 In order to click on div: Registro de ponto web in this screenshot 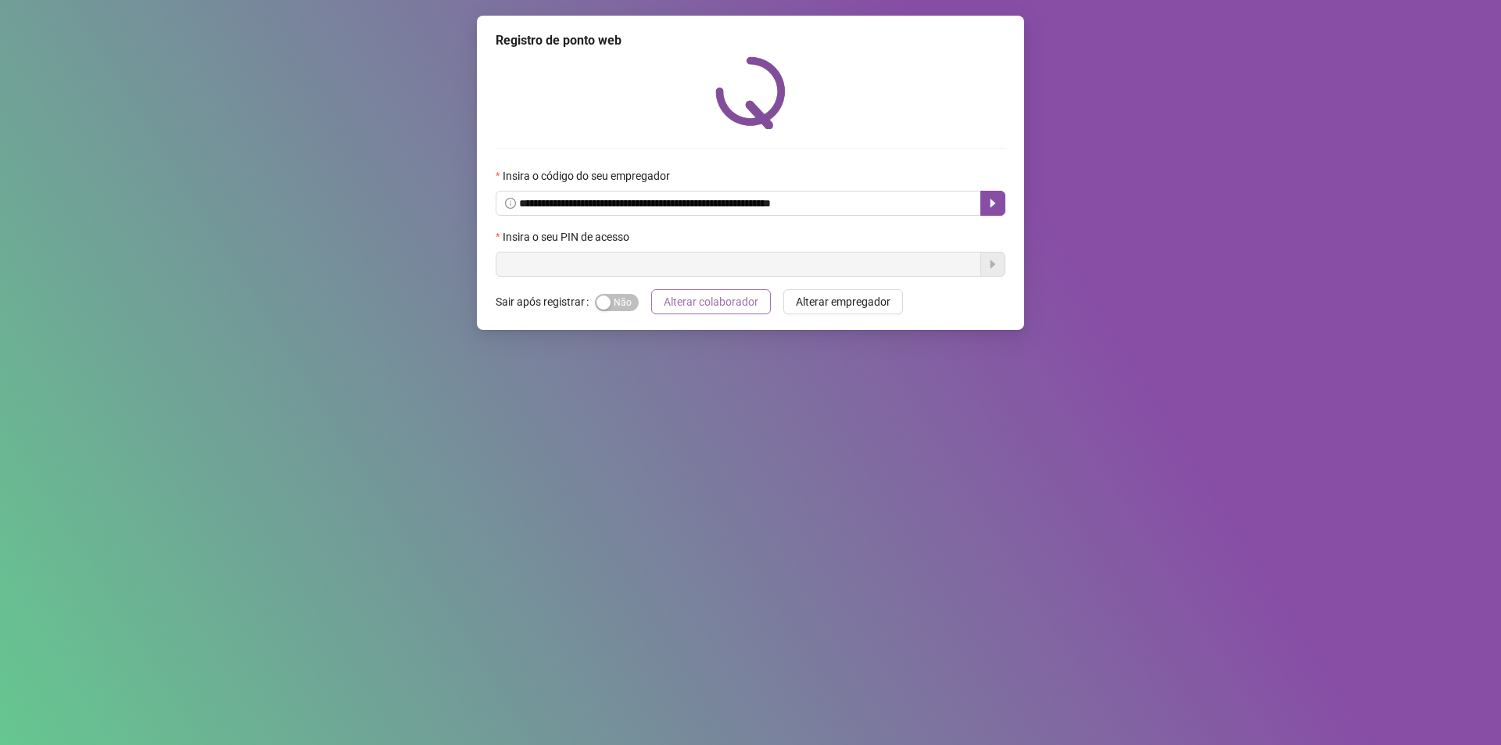, I will do `click(751, 41)`.